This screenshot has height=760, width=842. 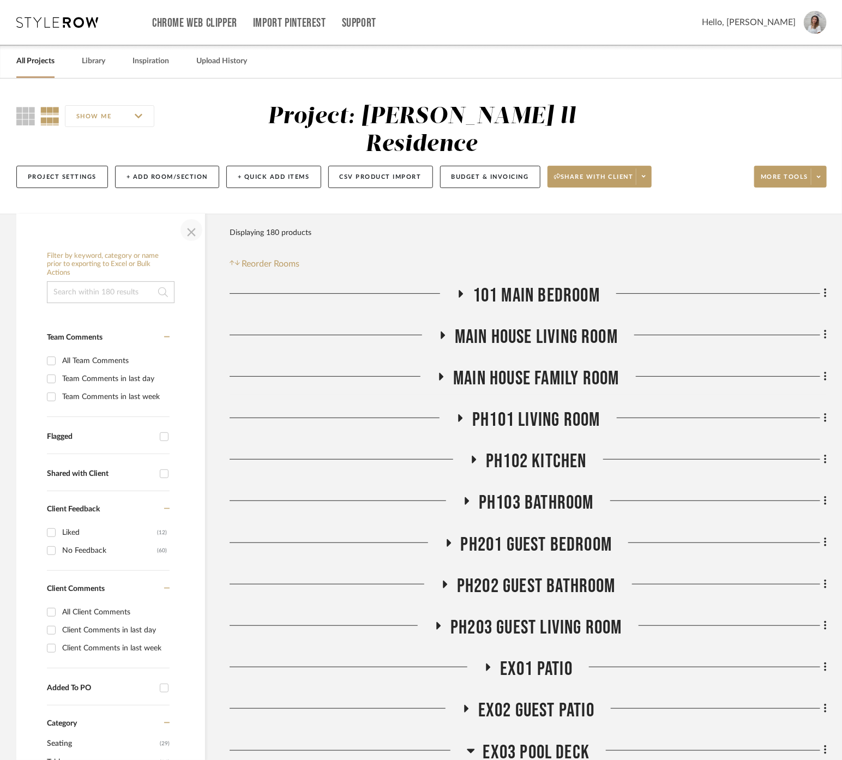 I want to click on button: + Quick Add Items, so click(x=274, y=177).